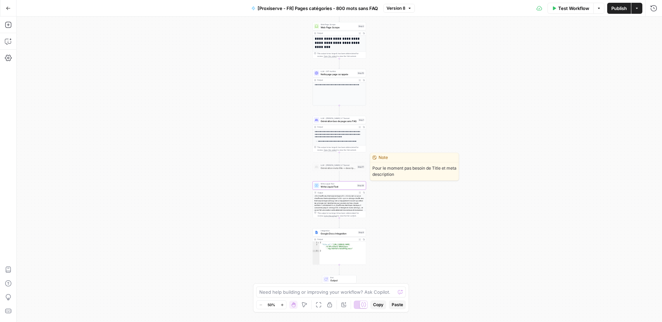 The height and width of the screenshot is (322, 662). I want to click on g: Edge from step_10-iteration-end to step_2, so click(339, 17).